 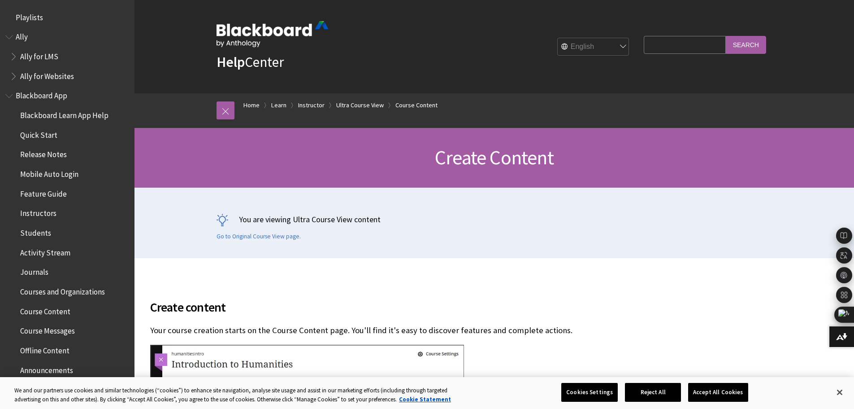 What do you see at coordinates (62, 290) in the screenshot?
I see `span: Courses and Organizations` at bounding box center [62, 290].